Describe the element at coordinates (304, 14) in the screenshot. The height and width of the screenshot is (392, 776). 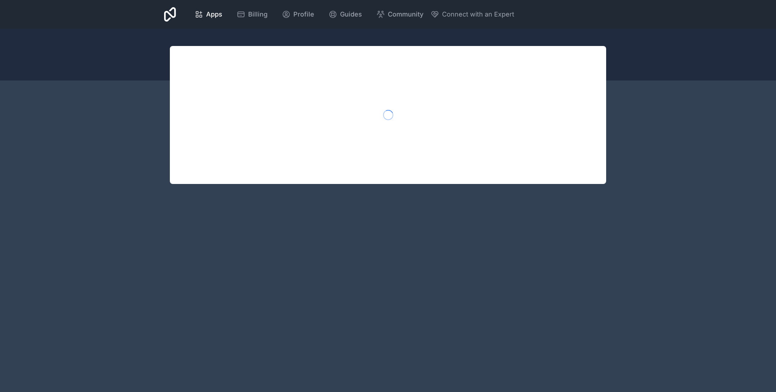
I see `span: Profile` at that location.